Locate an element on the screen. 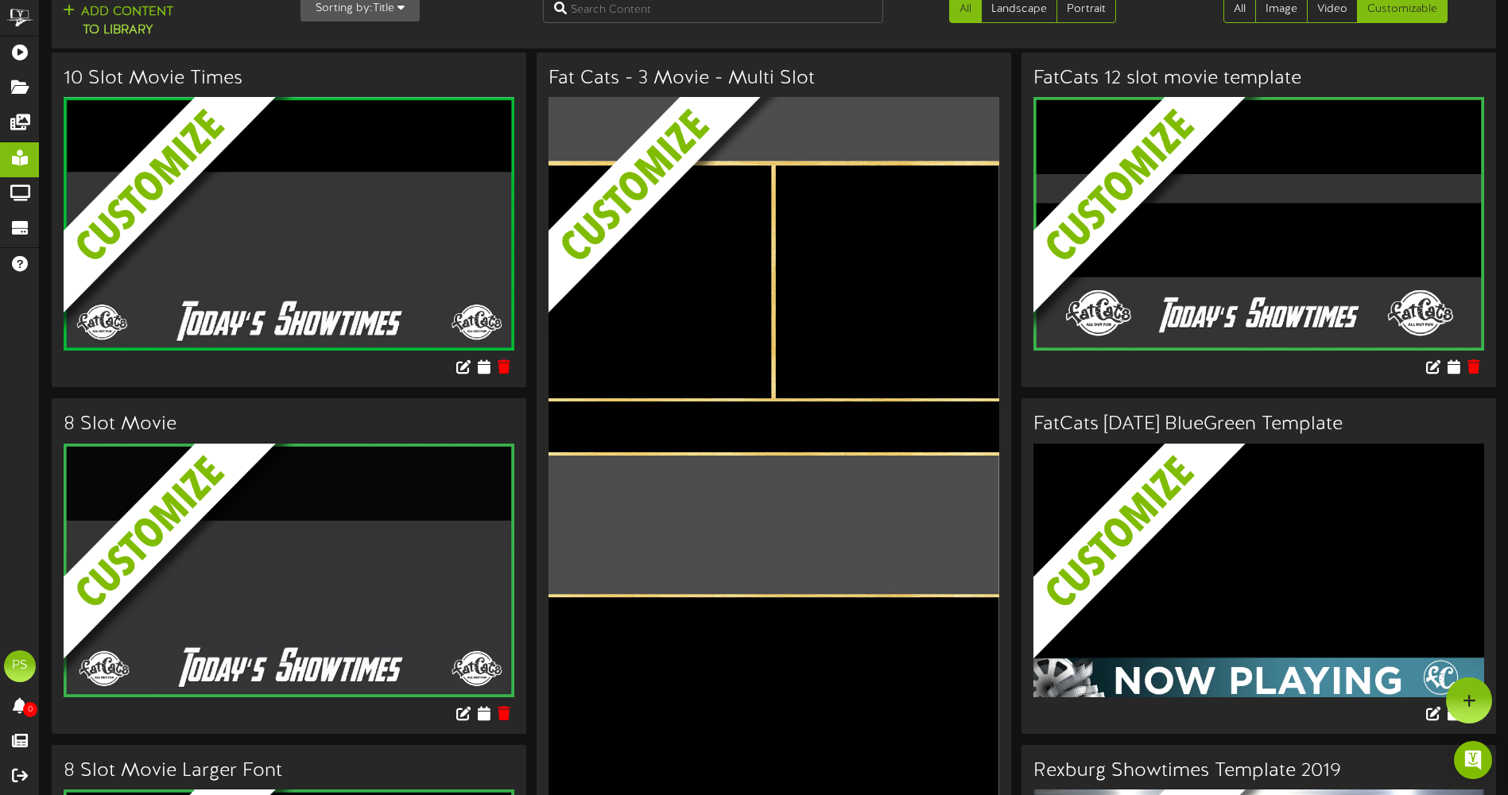 This screenshot has width=1508, height=795. span: 0 is located at coordinates (30, 709).